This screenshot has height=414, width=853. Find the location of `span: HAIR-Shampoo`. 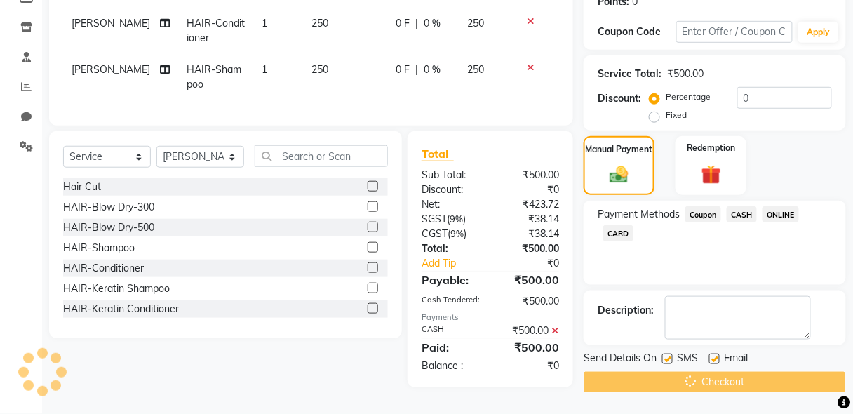

span: HAIR-Shampoo is located at coordinates (214, 76).